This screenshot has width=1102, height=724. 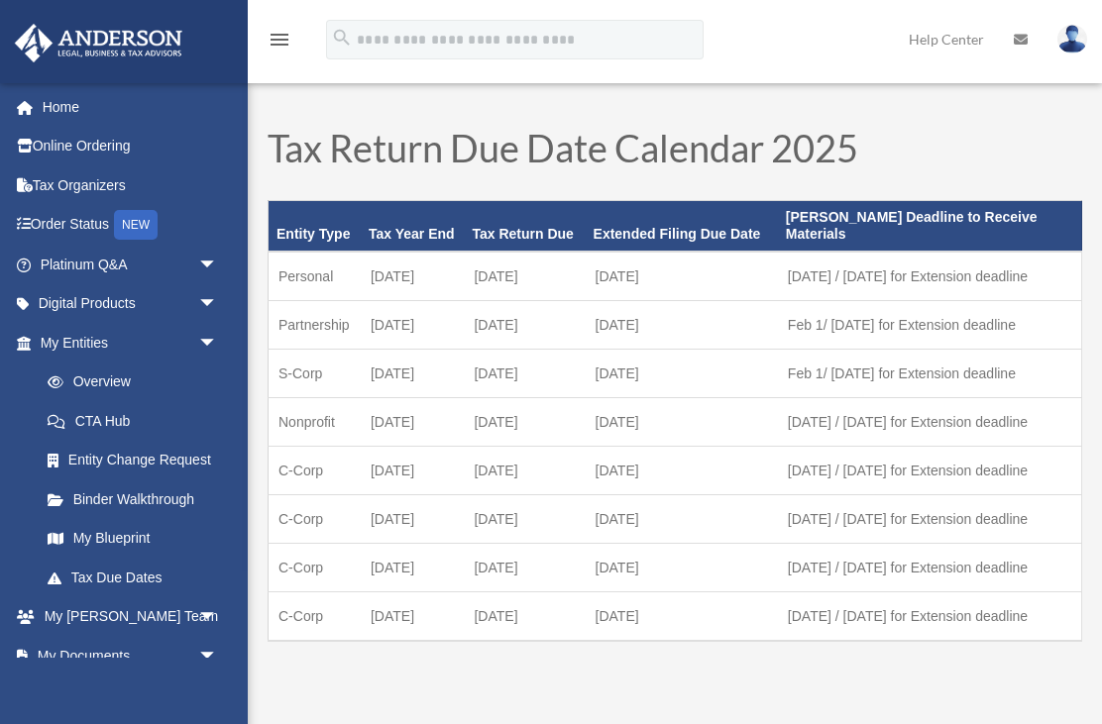 What do you see at coordinates (131, 185) in the screenshot?
I see `a: Tax Organizers` at bounding box center [131, 185].